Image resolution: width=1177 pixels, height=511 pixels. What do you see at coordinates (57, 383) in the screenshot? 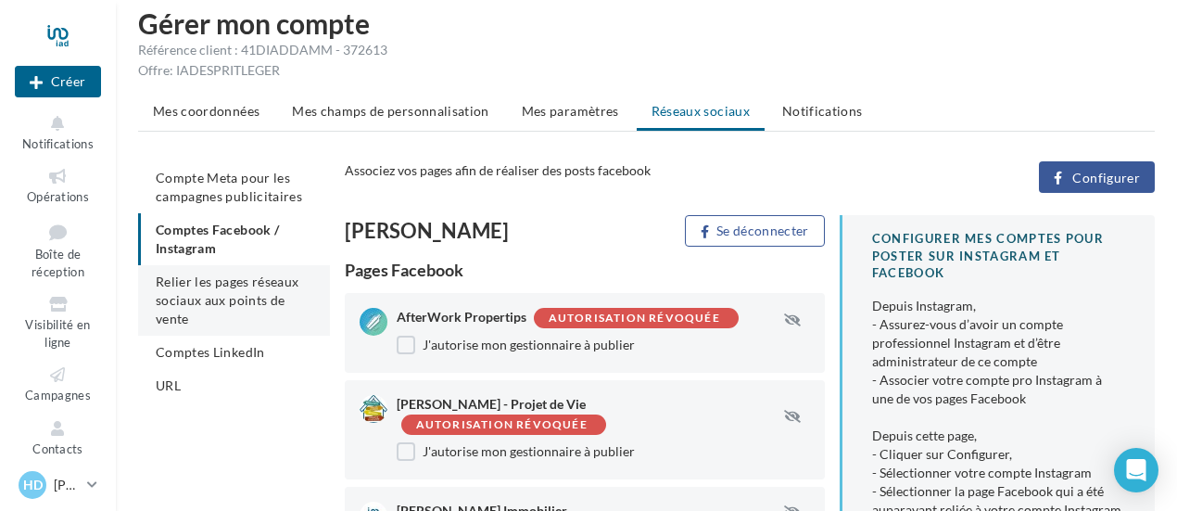
I see `a: Campagnes` at bounding box center [57, 383].